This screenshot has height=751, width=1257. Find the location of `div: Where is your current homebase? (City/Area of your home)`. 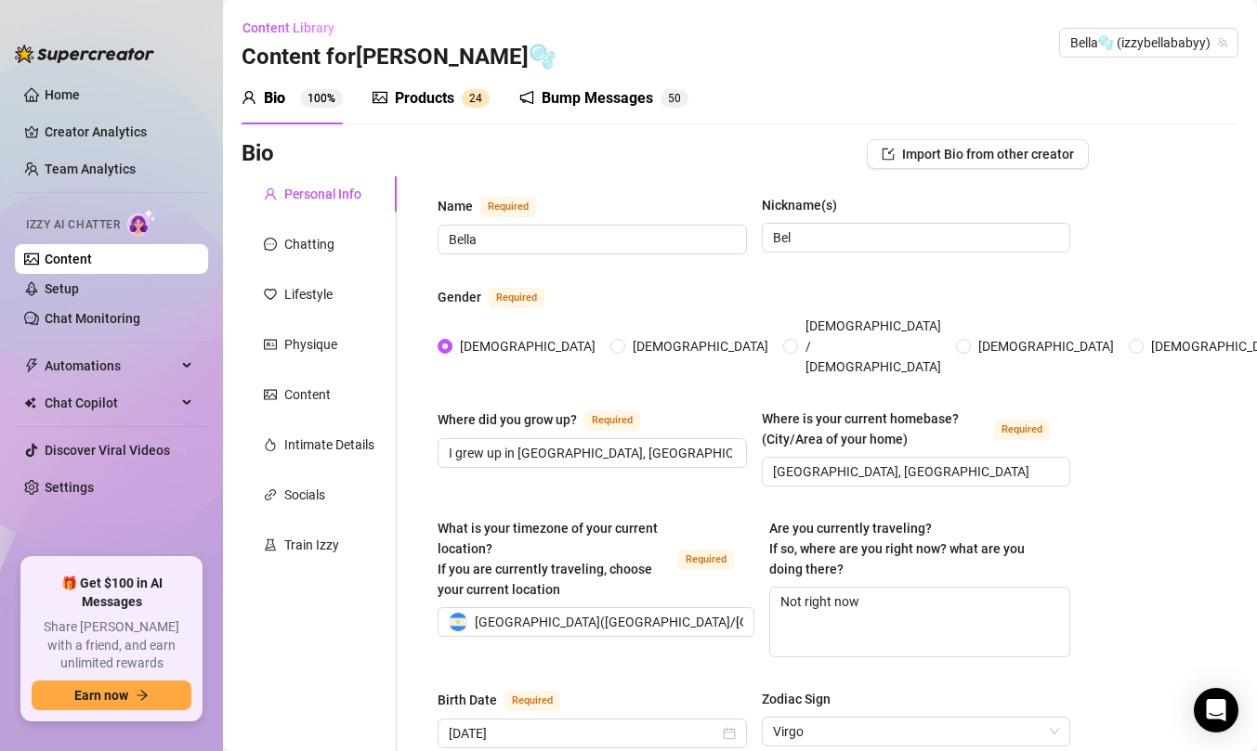

div: Where is your current homebase? (City/Area of your home) is located at coordinates (874, 429).